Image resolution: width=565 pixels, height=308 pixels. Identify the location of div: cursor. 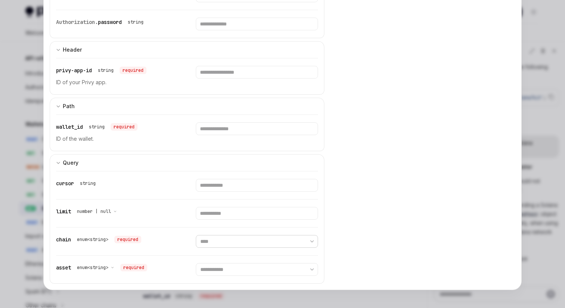
(77, 183).